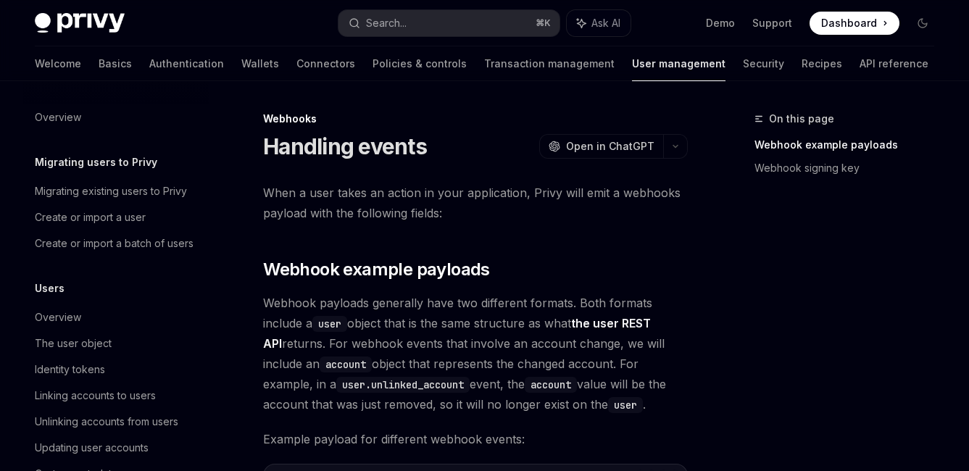  I want to click on span: On this page, so click(802, 119).